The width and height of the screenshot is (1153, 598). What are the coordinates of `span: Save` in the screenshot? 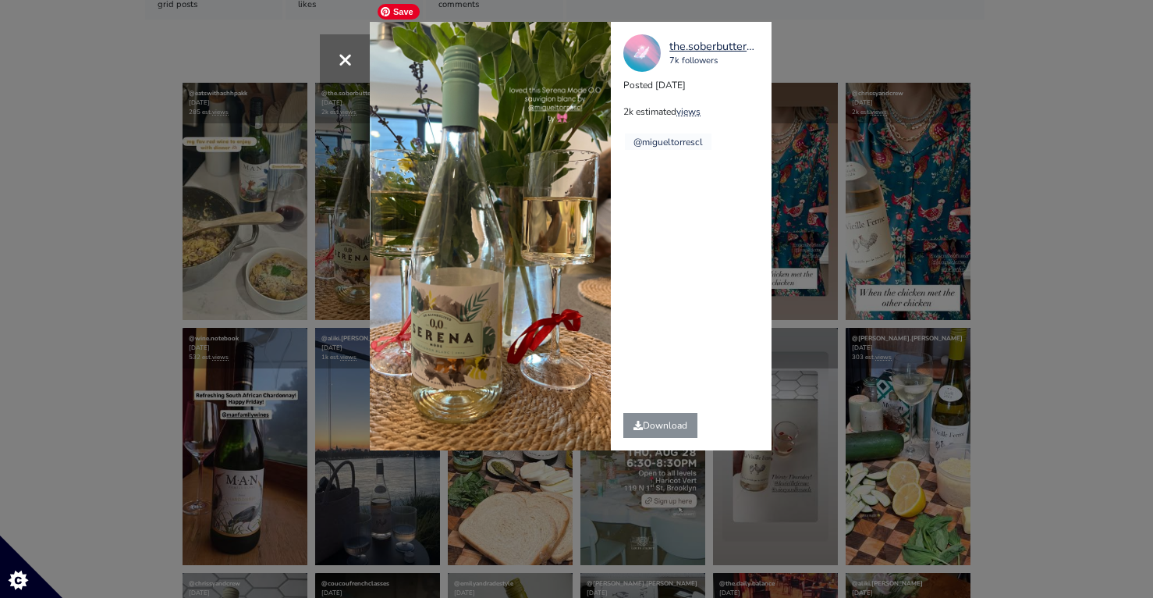 It's located at (399, 12).